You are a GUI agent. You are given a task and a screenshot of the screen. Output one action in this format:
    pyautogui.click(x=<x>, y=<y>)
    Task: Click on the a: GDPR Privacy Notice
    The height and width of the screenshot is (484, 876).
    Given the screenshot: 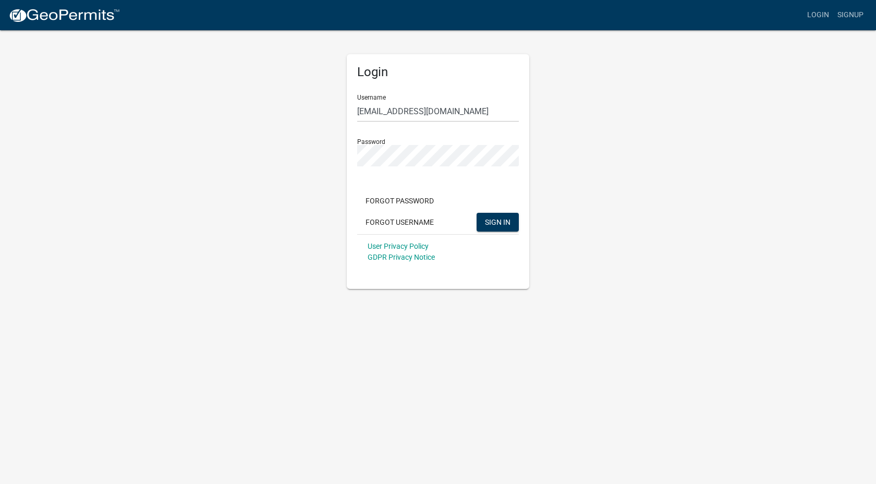 What is the action you would take?
    pyautogui.click(x=401, y=257)
    